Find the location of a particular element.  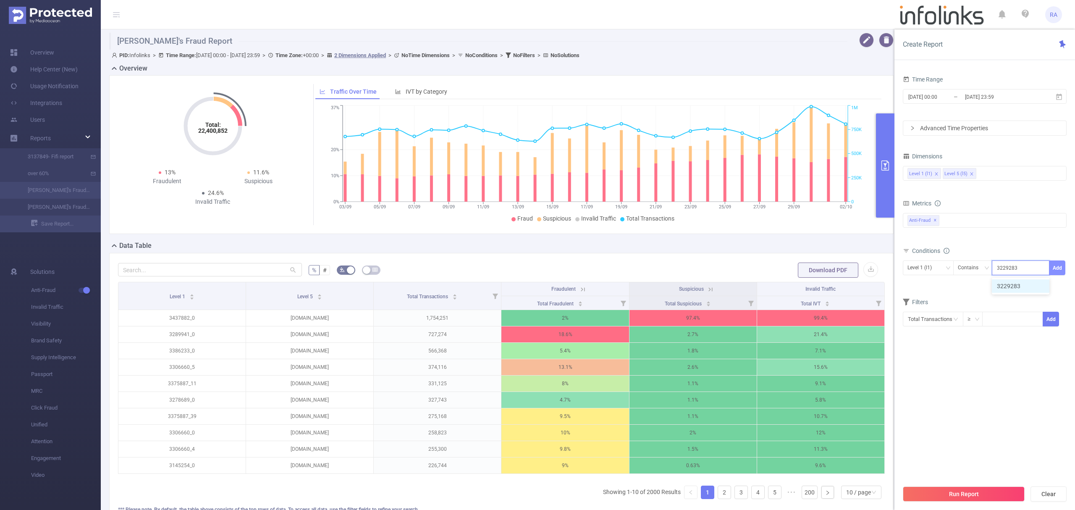

p: 18.6% is located at coordinates (565, 334).